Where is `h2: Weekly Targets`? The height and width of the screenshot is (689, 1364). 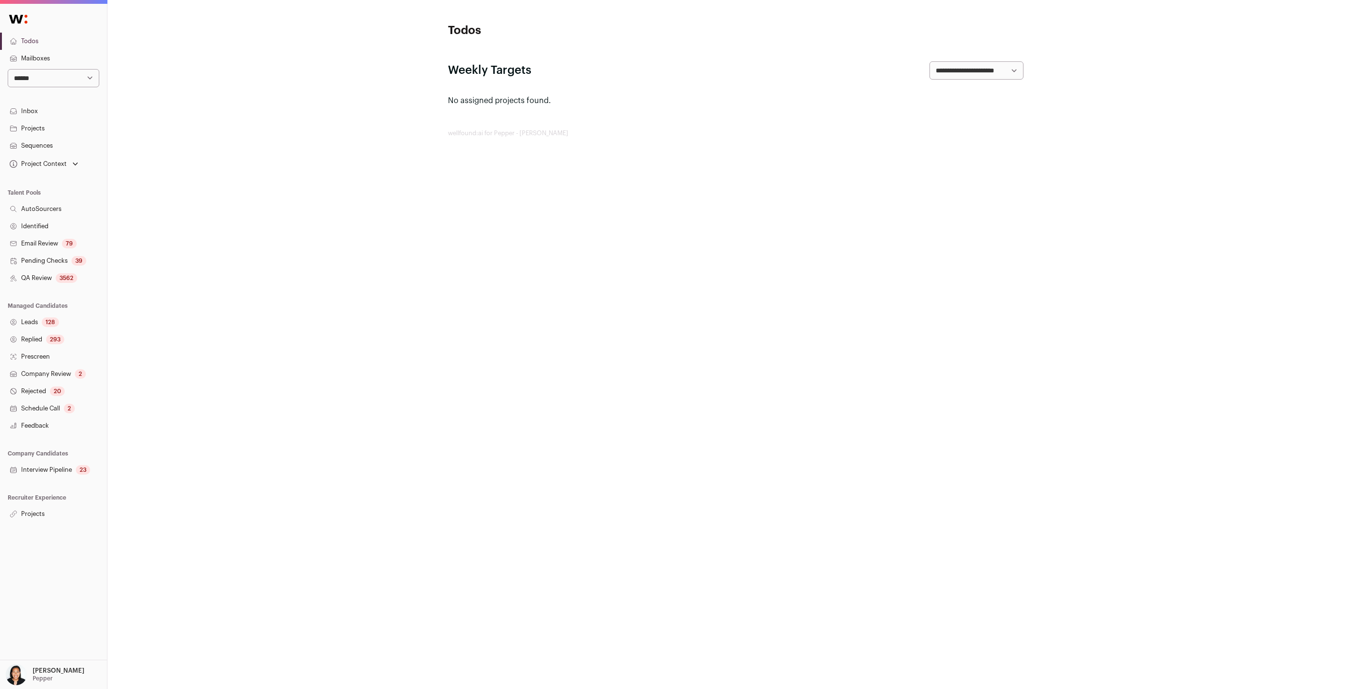
h2: Weekly Targets is located at coordinates (490, 70).